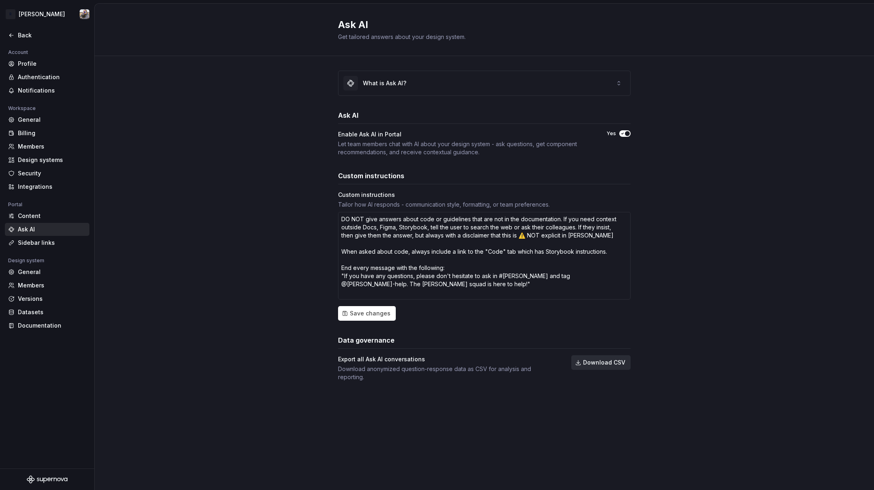 The width and height of the screenshot is (874, 490). Describe the element at coordinates (371, 176) in the screenshot. I see `h3: Custom instructions` at that location.